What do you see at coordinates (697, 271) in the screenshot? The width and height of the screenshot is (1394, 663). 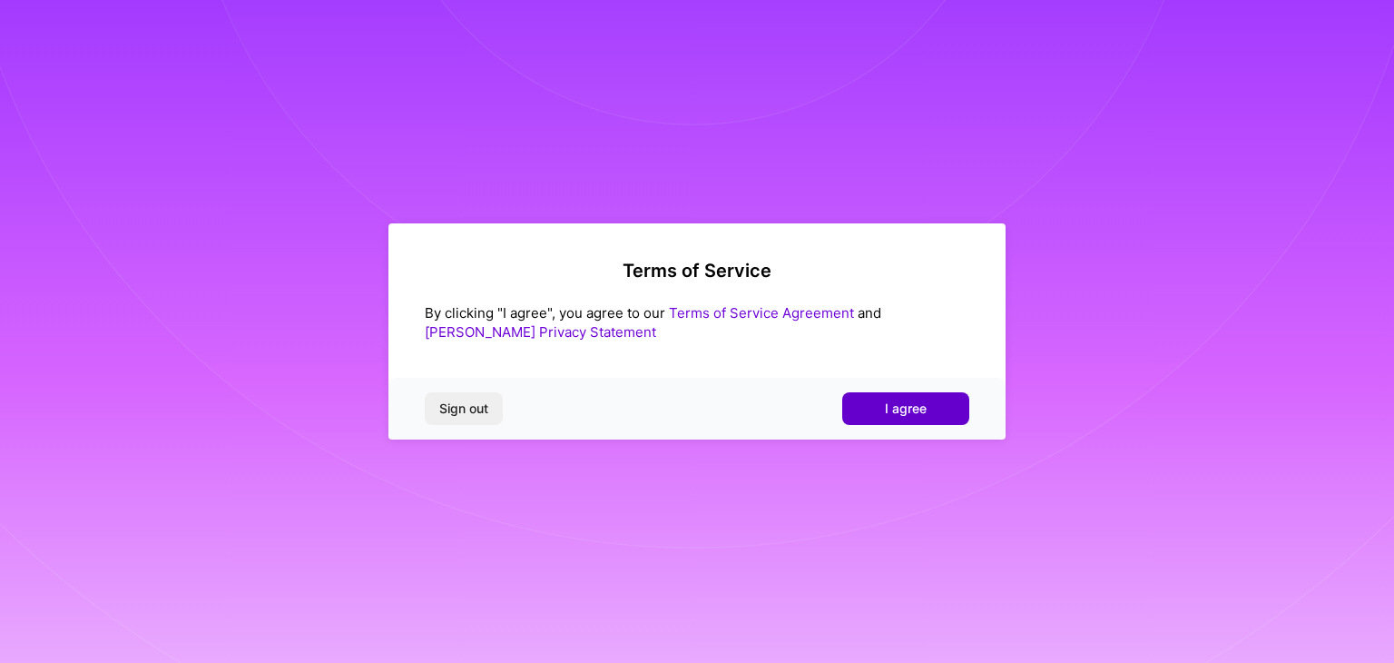 I see `h2: Terms of Service` at bounding box center [697, 271].